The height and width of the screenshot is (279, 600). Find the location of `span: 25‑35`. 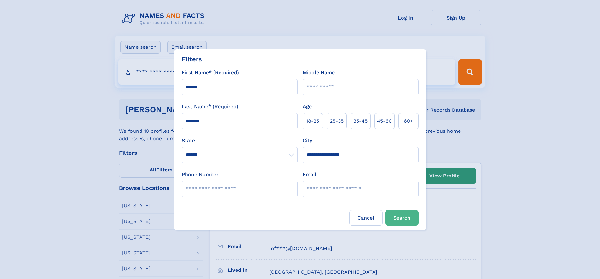

span: 25‑35 is located at coordinates (337, 121).